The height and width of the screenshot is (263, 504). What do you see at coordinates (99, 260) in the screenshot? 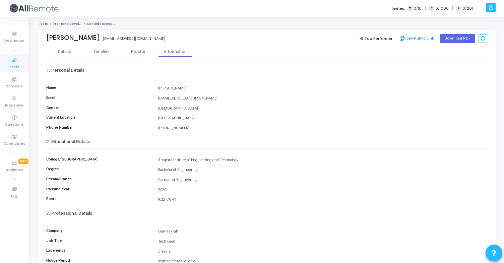
I see `h6: Notice Period` at bounding box center [99, 260].